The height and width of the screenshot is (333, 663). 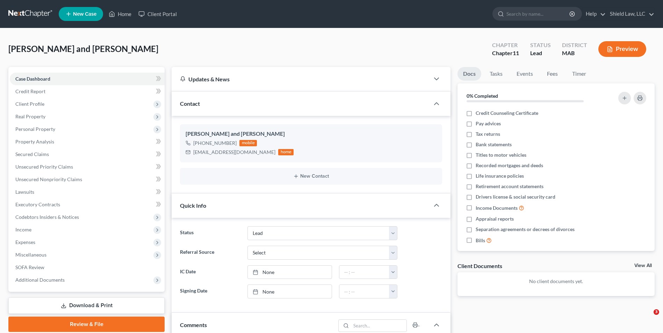 I want to click on span: Lawsuits, so click(x=25, y=192).